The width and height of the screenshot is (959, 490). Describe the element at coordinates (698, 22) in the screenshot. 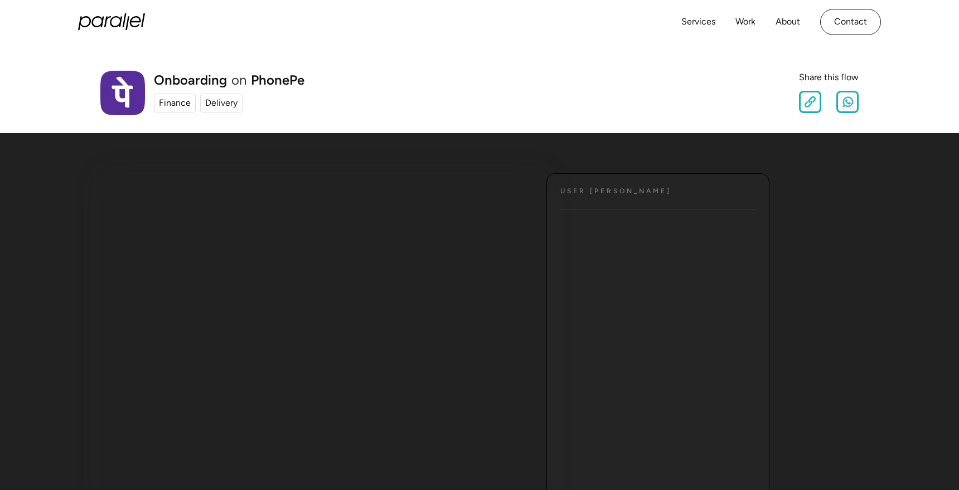

I see `a: Services` at that location.